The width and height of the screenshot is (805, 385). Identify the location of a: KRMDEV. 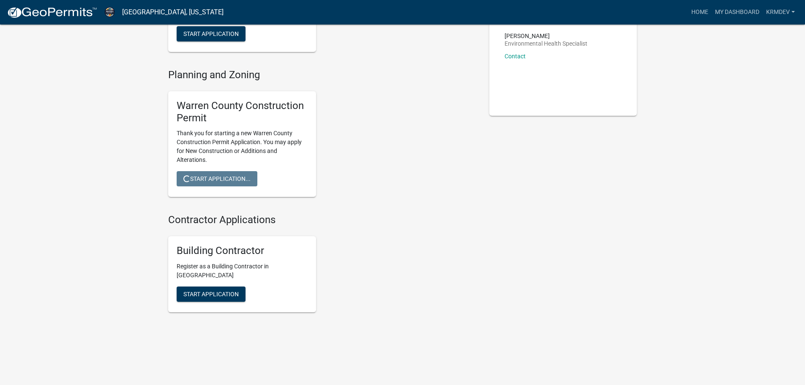
(780, 12).